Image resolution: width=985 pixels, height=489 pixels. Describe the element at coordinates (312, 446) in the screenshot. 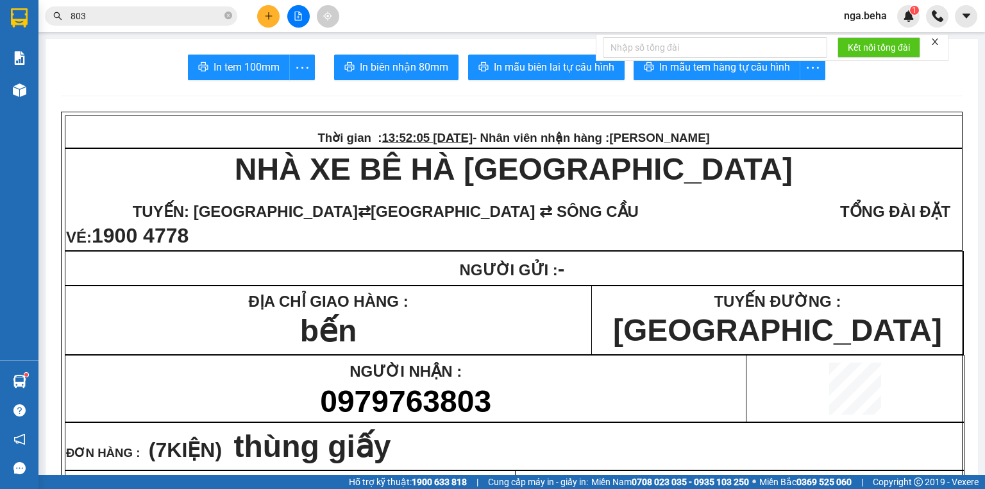

I see `span: thùng giấy` at that location.